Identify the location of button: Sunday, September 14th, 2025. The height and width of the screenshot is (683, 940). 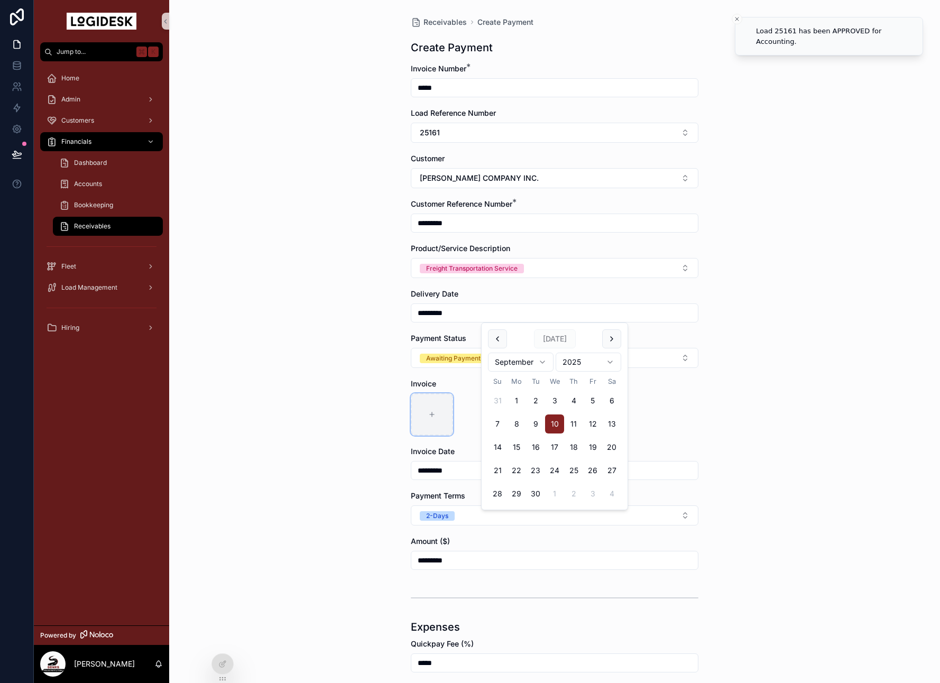
(497, 447).